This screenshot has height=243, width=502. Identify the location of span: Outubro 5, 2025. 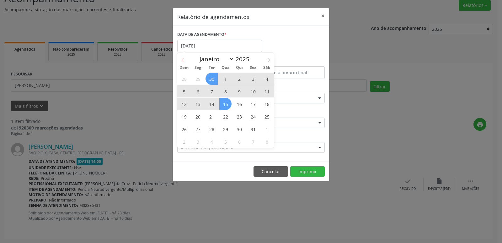
(184, 91).